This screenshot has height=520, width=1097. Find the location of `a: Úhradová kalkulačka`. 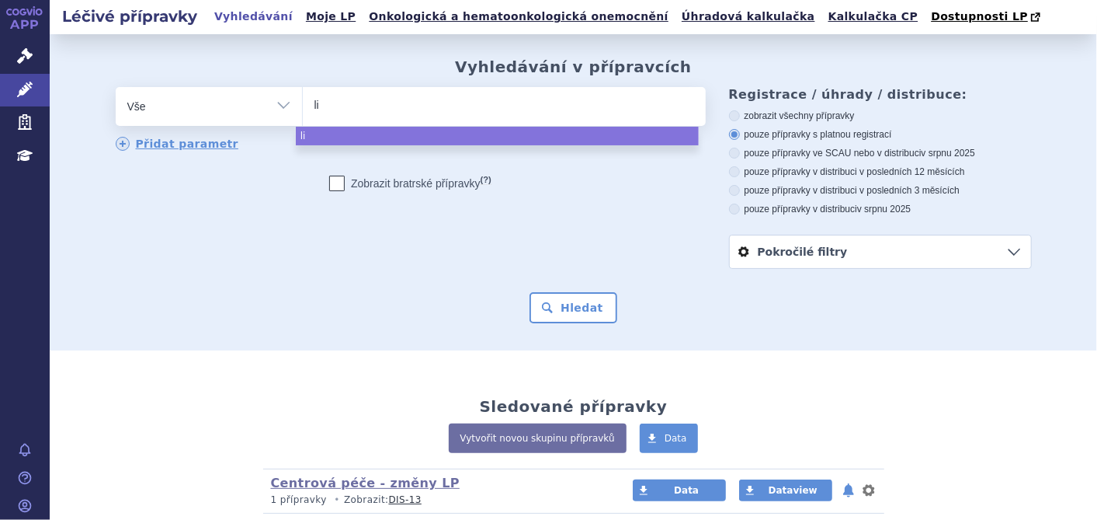

a: Úhradová kalkulačka is located at coordinates (749, 16).